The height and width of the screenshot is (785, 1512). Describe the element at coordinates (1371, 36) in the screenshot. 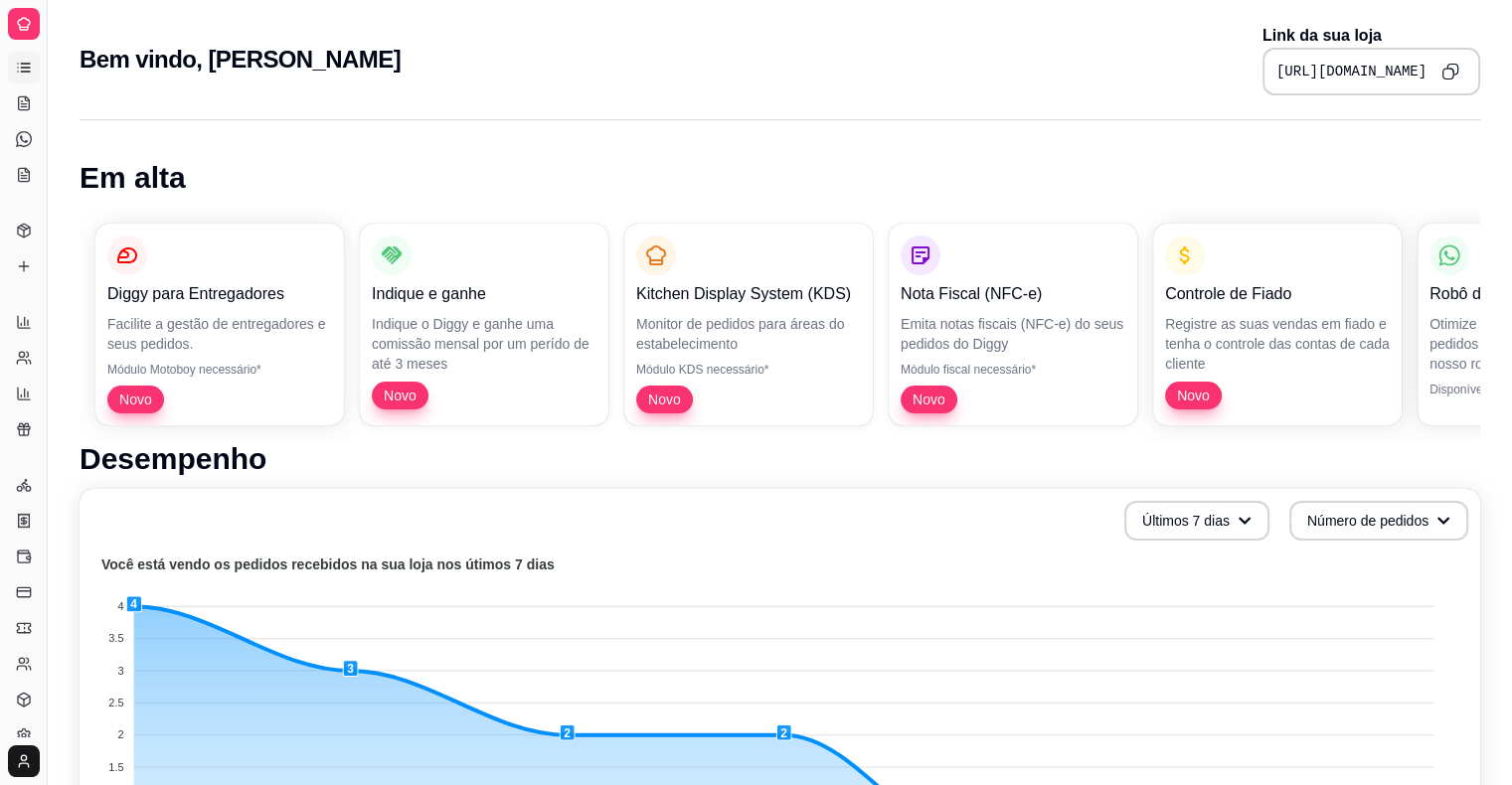

I see `p: Link da sua loja` at that location.